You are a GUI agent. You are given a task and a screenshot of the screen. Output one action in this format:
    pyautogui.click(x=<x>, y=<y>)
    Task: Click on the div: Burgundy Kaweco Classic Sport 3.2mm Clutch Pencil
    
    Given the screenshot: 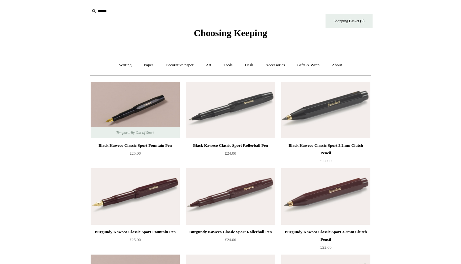 What is the action you would take?
    pyautogui.click(x=326, y=235)
    